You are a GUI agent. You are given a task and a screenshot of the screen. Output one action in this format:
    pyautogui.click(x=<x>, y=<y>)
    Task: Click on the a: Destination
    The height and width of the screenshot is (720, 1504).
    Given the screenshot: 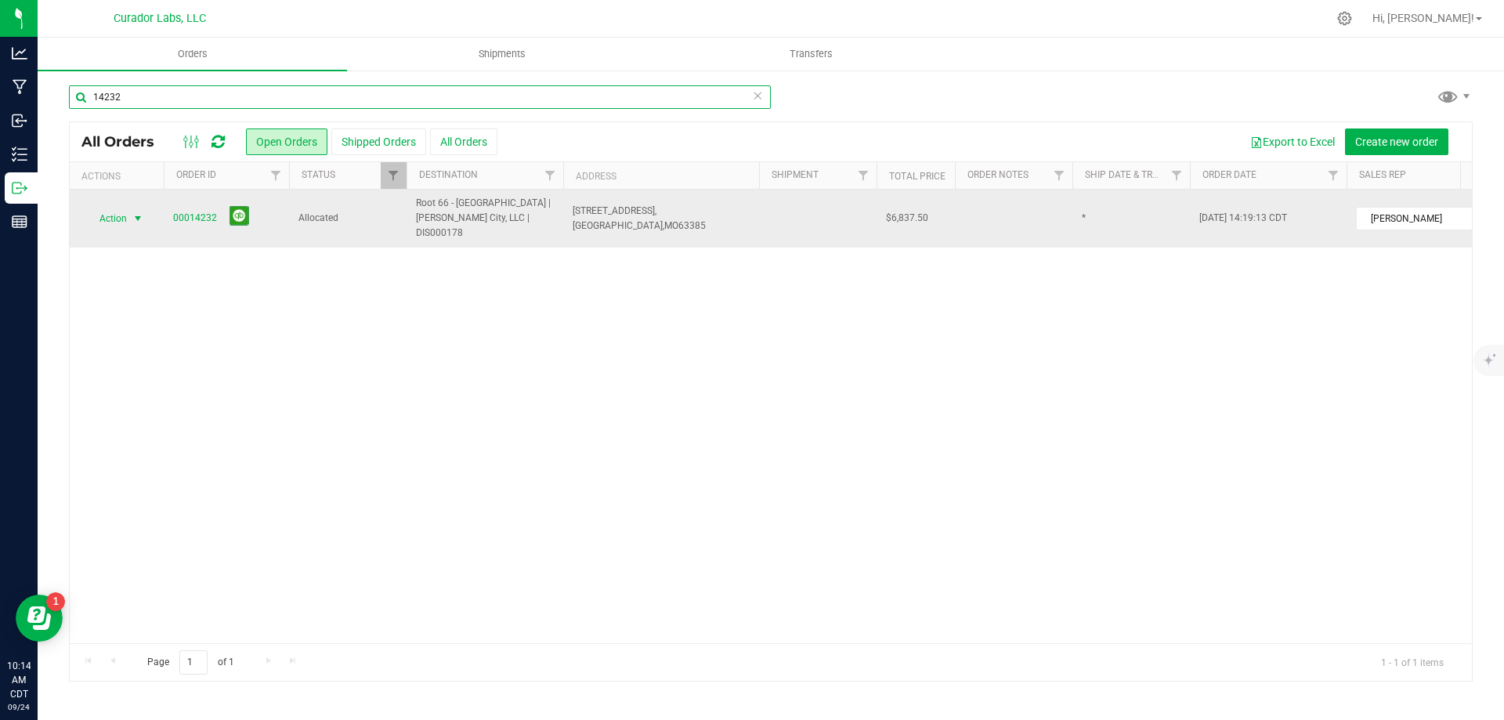 What is the action you would take?
    pyautogui.click(x=448, y=175)
    